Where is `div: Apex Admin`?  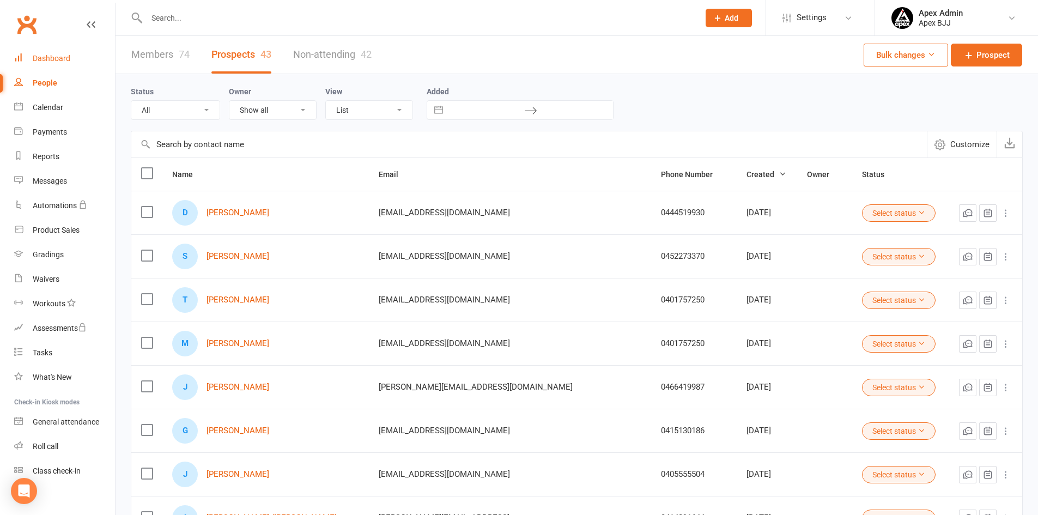
div: Apex Admin is located at coordinates (940, 13).